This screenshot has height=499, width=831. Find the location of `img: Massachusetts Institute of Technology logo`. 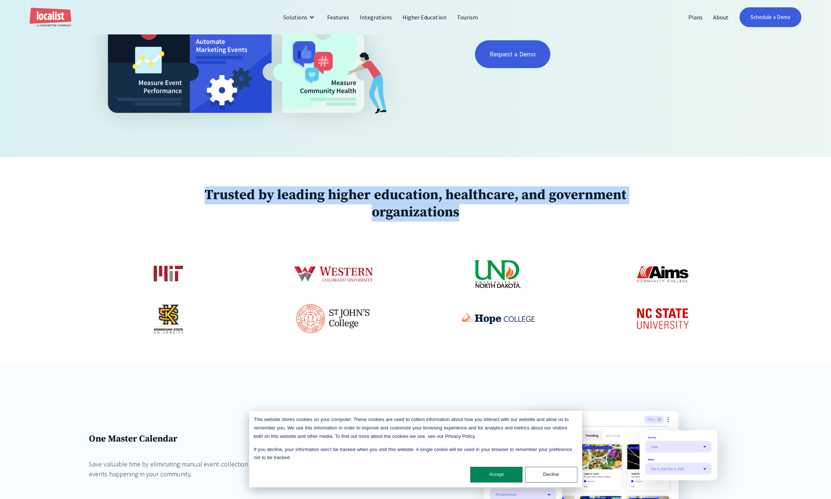

img: Massachusetts Institute of Technology logo is located at coordinates (168, 274).